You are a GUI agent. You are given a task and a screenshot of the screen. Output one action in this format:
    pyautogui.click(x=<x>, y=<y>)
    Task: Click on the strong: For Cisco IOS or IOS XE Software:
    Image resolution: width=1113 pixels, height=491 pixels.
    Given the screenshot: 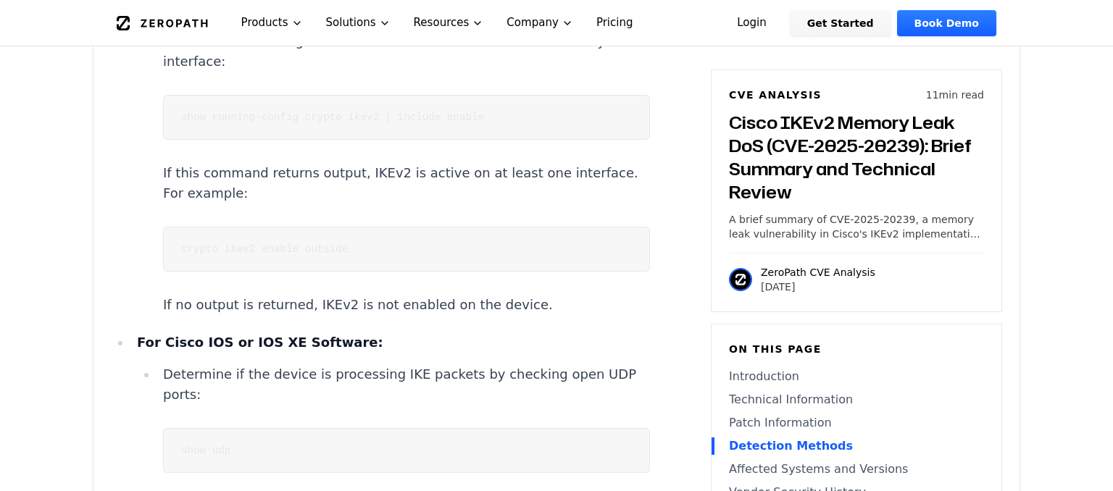 What is the action you would take?
    pyautogui.click(x=260, y=342)
    